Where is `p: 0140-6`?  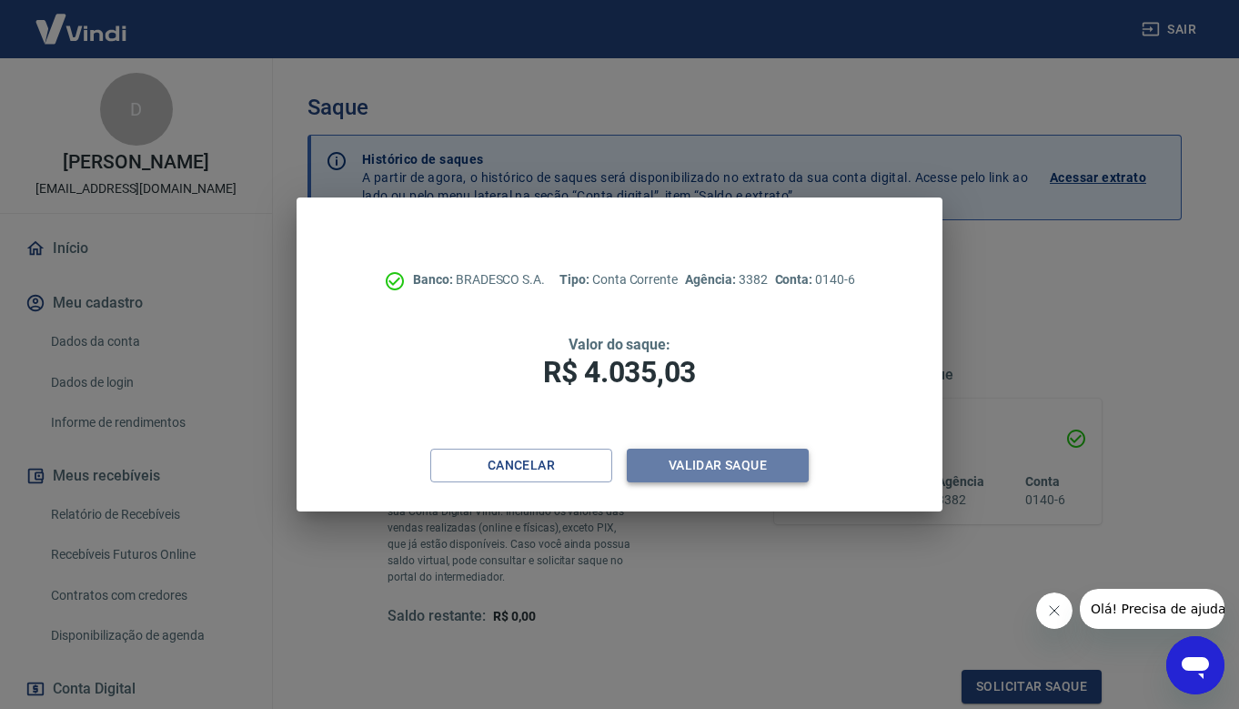 p: 0140-6 is located at coordinates (815, 279).